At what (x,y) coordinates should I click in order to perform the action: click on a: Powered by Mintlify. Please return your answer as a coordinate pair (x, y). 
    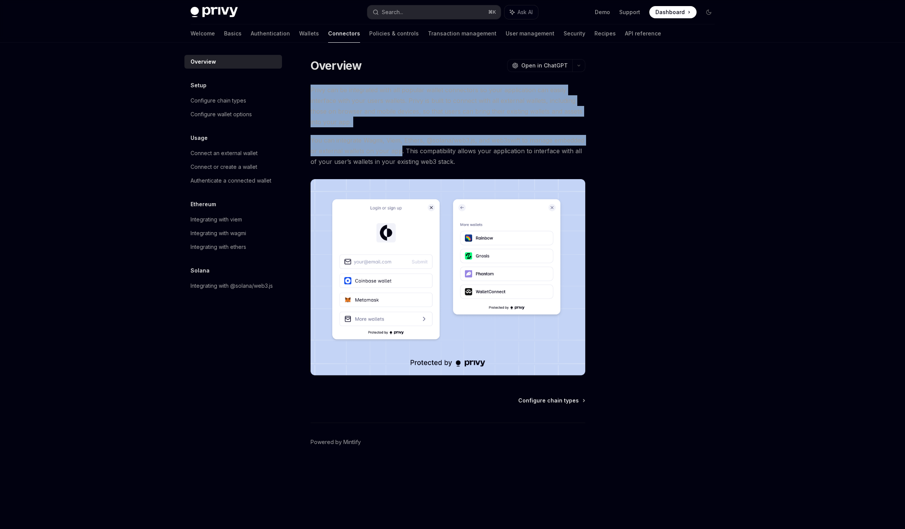
    Looking at the image, I should click on (336, 442).